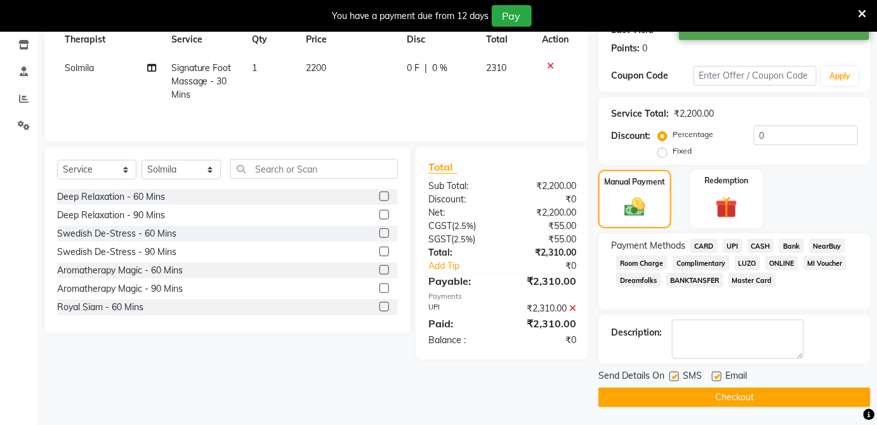 This screenshot has height=425, width=877. What do you see at coordinates (692, 377) in the screenshot?
I see `span: SMS` at bounding box center [692, 377].